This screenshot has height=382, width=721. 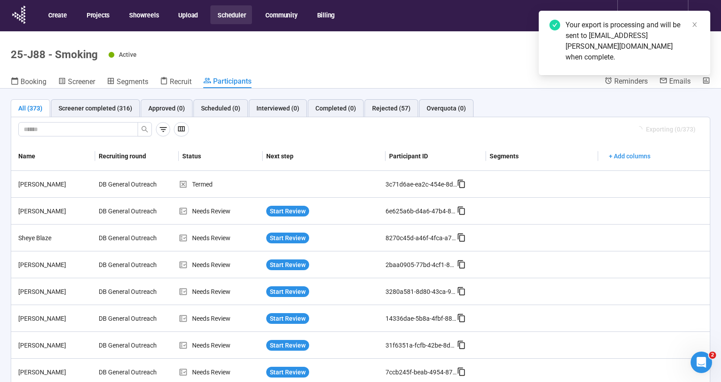 I want to click on a: Segments, so click(x=127, y=82).